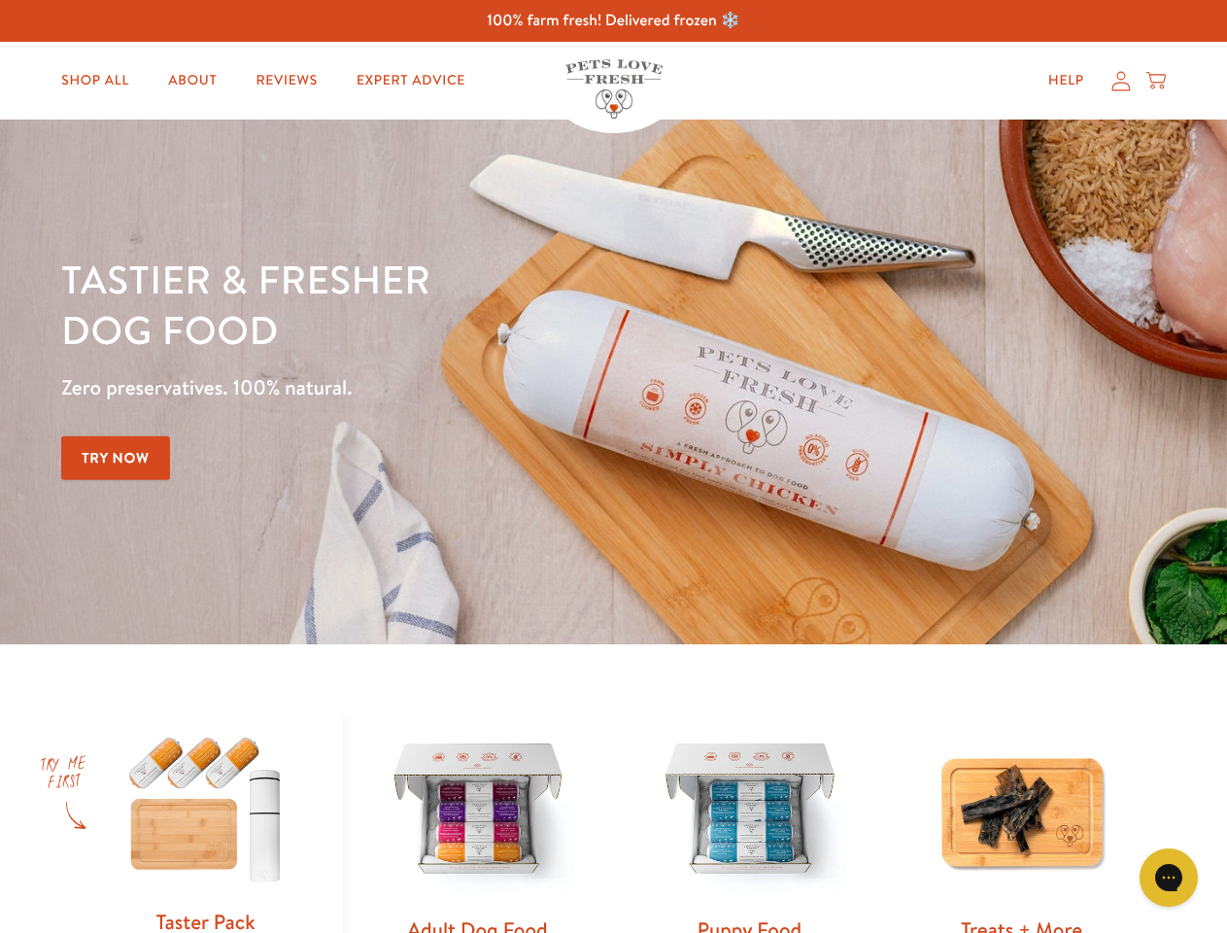 This screenshot has width=1227, height=933. What do you see at coordinates (116, 458) in the screenshot?
I see `a: Try Now` at bounding box center [116, 458].